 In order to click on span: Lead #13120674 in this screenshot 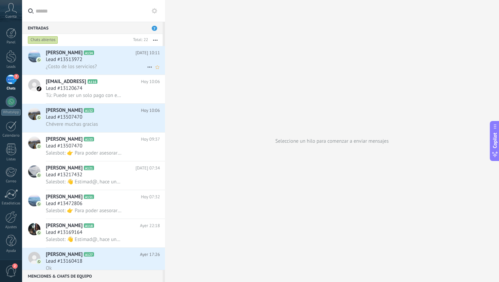, I will do `click(64, 89)`.